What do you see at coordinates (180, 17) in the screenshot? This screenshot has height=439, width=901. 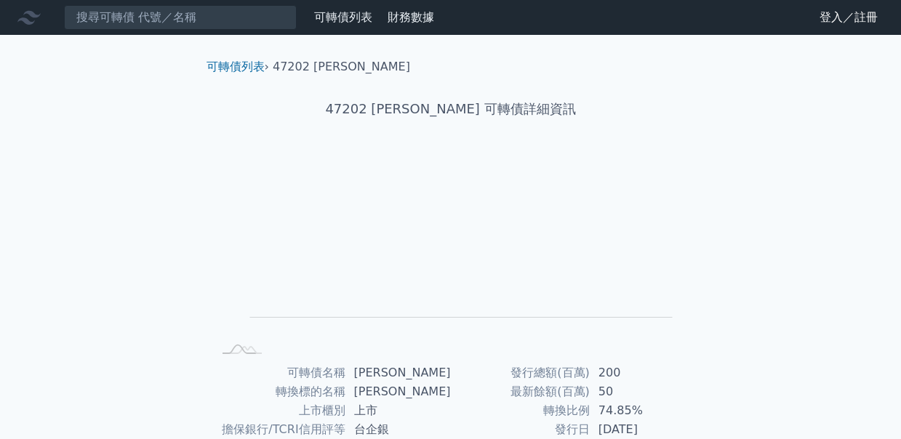 I see `input: 搜尋可轉債 代號／名稱` at bounding box center [180, 17].